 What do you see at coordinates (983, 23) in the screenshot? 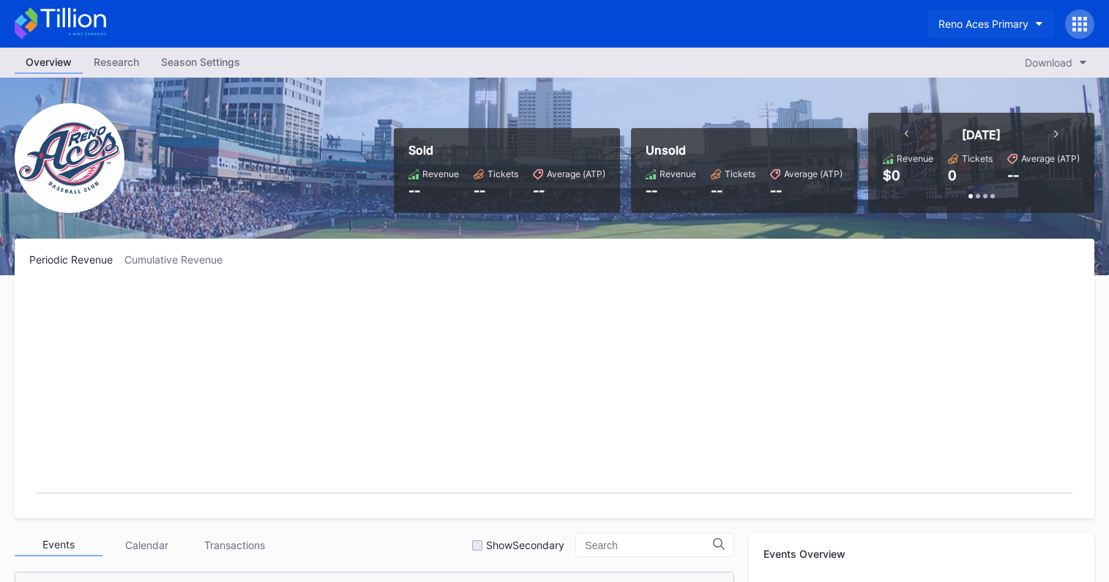
I see `div: Reno Aces Primary` at bounding box center [983, 23].